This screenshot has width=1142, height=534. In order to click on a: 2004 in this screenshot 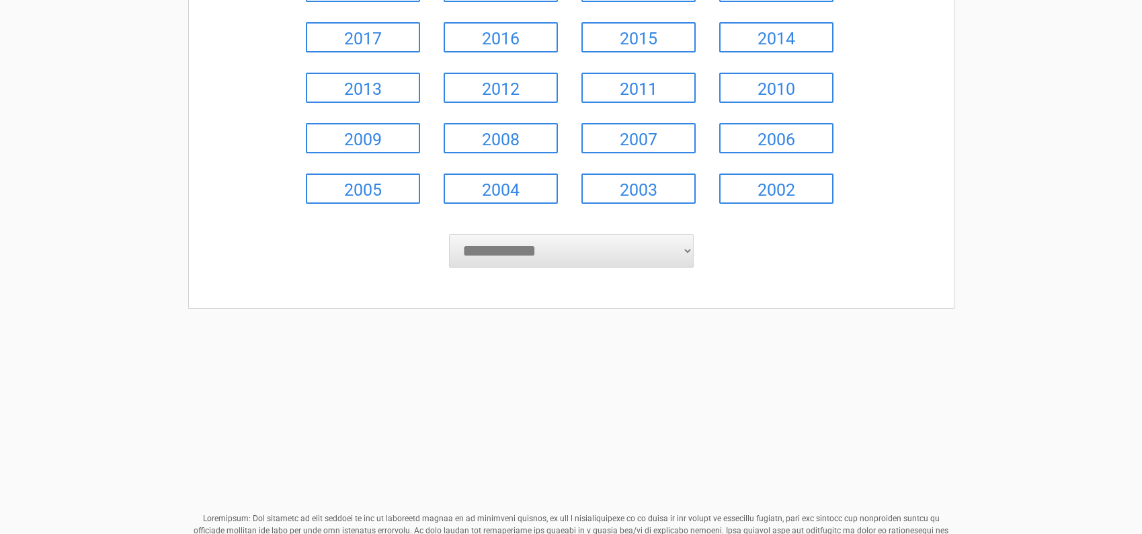, I will do `click(501, 188)`.